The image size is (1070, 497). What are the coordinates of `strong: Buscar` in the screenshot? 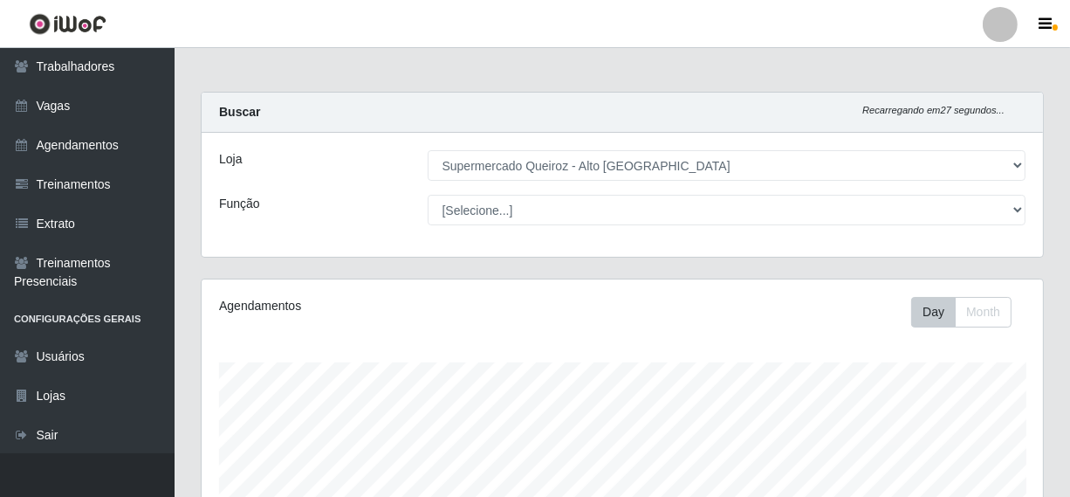 It's located at (239, 112).